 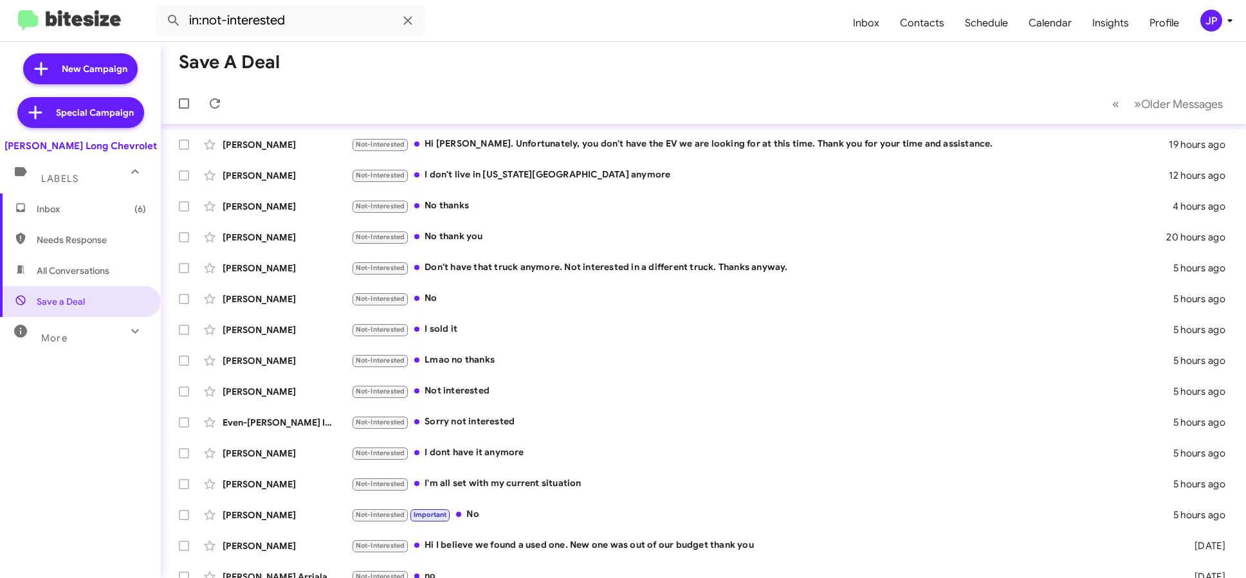 I want to click on span: New Campaign, so click(x=95, y=69).